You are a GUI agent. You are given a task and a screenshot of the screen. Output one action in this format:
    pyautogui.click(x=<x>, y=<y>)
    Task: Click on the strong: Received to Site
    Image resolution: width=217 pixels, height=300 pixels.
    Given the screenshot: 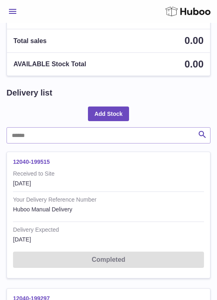 What is the action you would take?
    pyautogui.click(x=108, y=175)
    